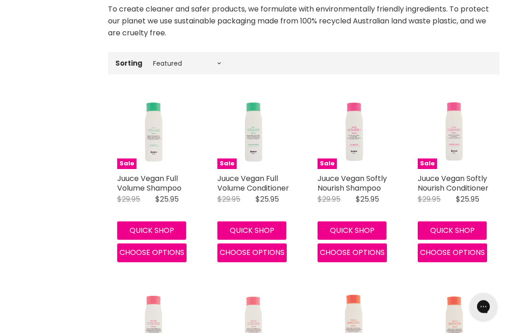 The width and height of the screenshot is (511, 333). What do you see at coordinates (453, 184) in the screenshot?
I see `a: Juuce Vegan Softly Nourish Conditioner` at bounding box center [453, 184].